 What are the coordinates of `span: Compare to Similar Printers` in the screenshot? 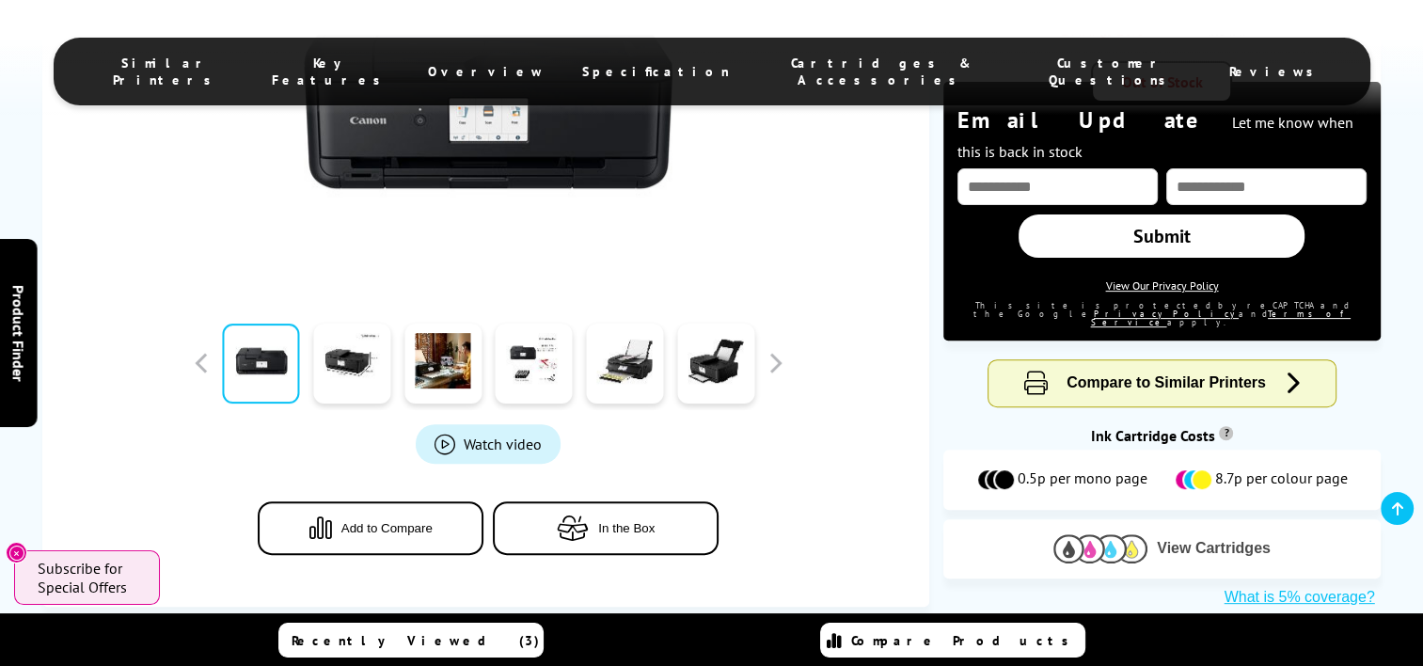 It's located at (1166, 382).